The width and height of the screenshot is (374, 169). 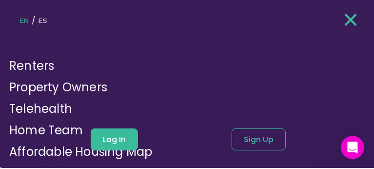 I want to click on a: Property Owners, so click(x=58, y=87).